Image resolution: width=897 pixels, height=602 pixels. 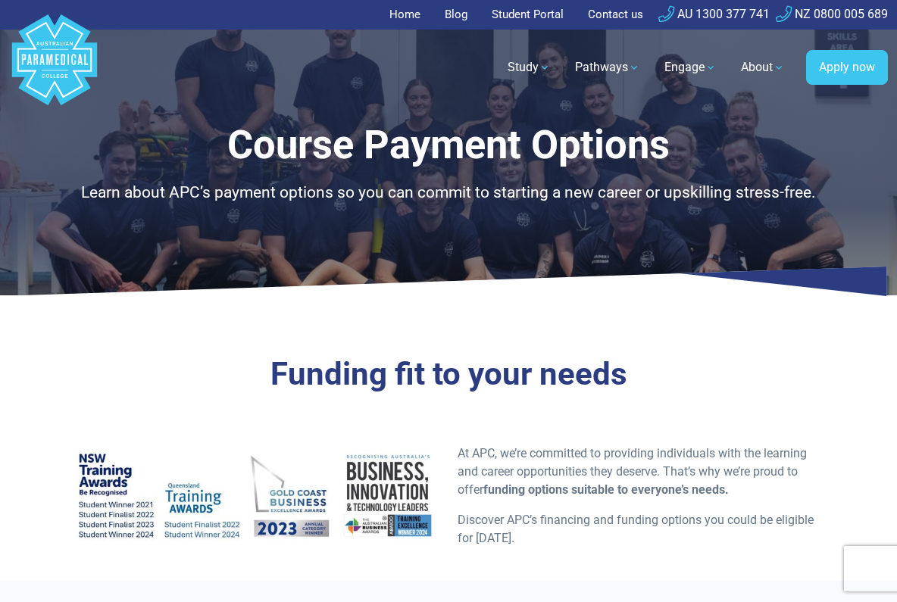 What do you see at coordinates (690, 67) in the screenshot?
I see `a: Engage` at bounding box center [690, 67].